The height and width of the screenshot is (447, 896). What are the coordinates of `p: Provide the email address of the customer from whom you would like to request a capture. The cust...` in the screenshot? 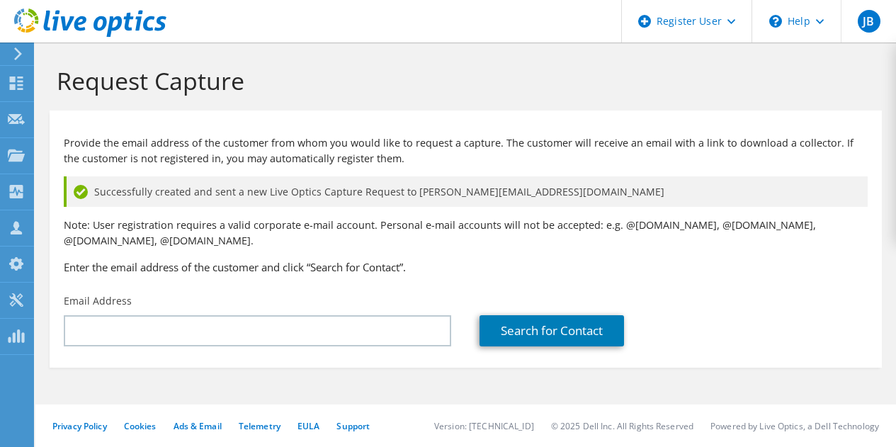 It's located at (465, 151).